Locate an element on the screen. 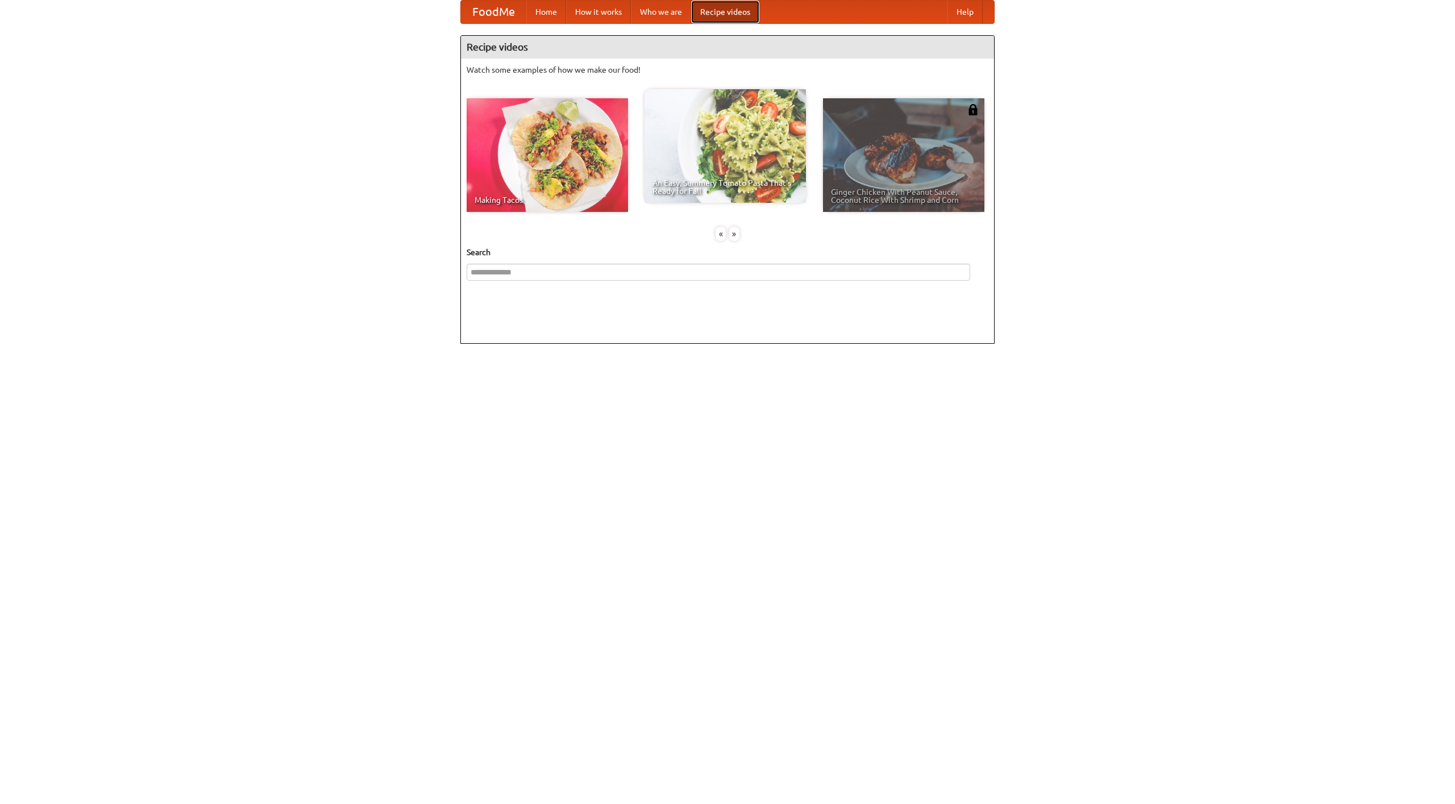 The image size is (1455, 804). a: An Easy, Summery Tomato Pasta That's Ready for Fall is located at coordinates (725, 146).